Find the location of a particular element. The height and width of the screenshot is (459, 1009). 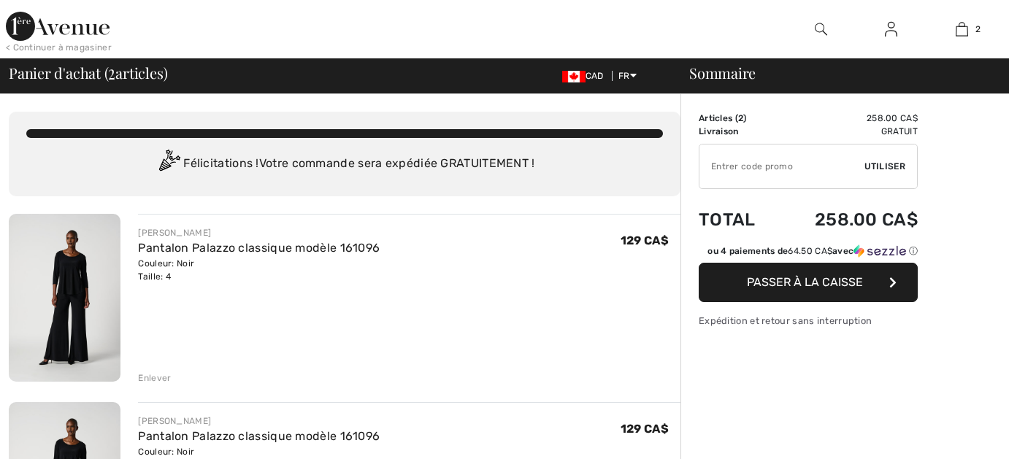

img: Pantalon Palazzo classique modèle 161096 is located at coordinates (64, 298).